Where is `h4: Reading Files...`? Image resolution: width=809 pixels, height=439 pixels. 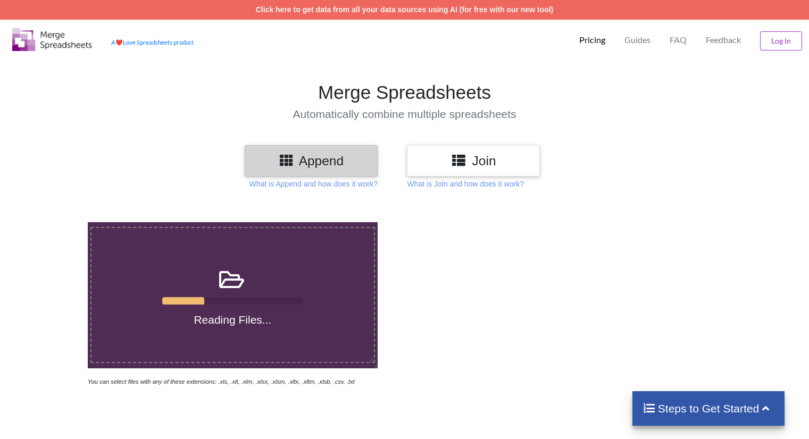 h4: Reading Files... is located at coordinates (232, 320).